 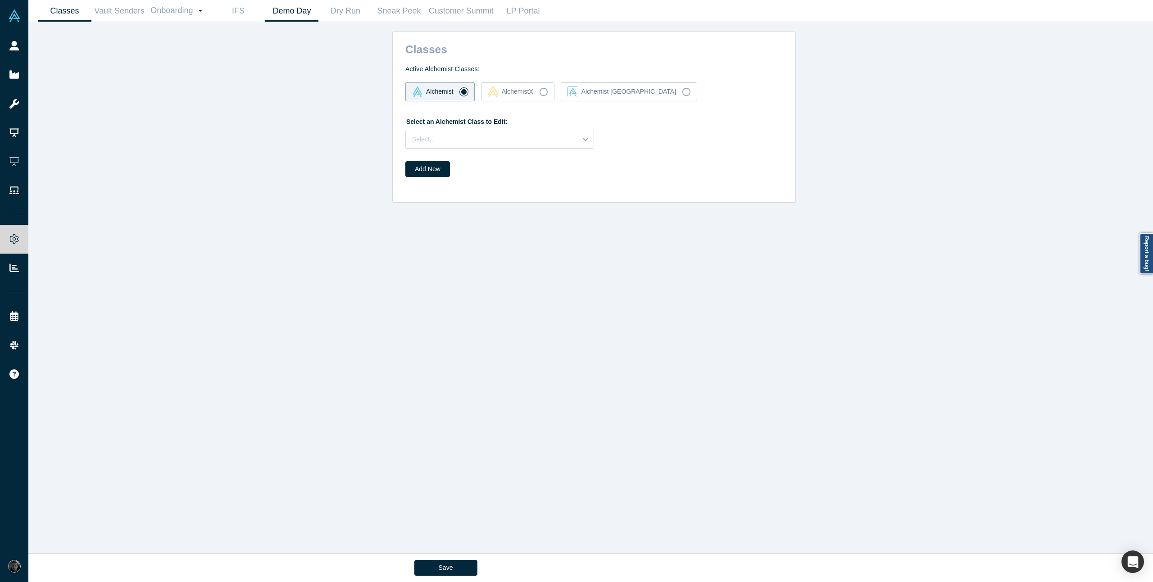 What do you see at coordinates (461, 11) in the screenshot?
I see `a: Customer Summit` at bounding box center [461, 11].